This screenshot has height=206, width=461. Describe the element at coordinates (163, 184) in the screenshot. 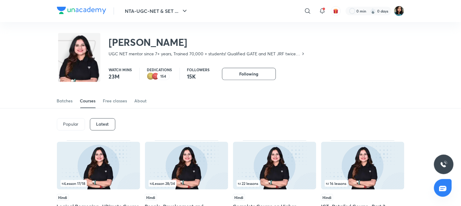

I see `span: Lesson 28 / 34` at that location.